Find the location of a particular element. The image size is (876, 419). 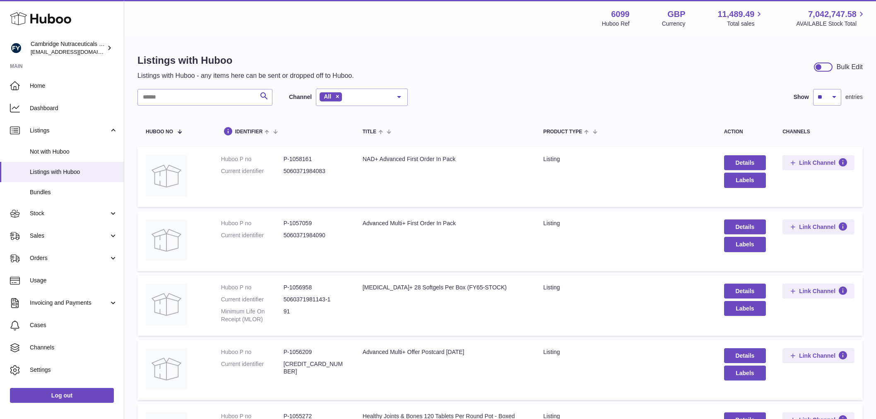

dd: P-1058161 is located at coordinates (315, 159).